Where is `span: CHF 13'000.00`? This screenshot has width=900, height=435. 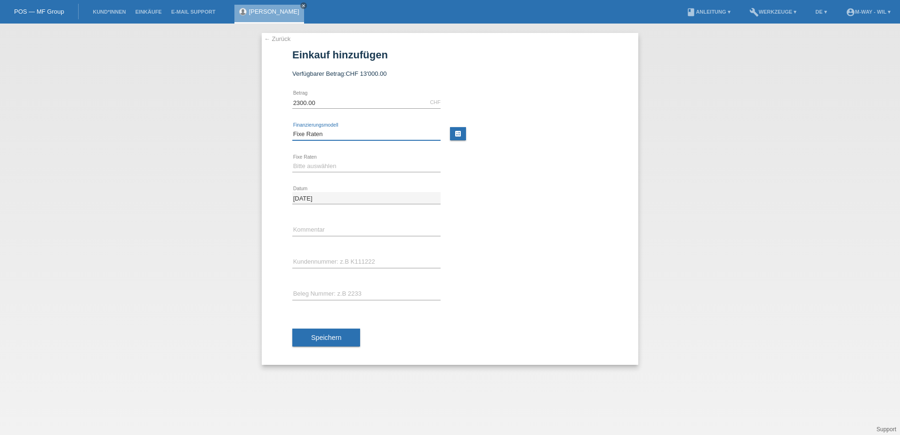 span: CHF 13'000.00 is located at coordinates (366, 73).